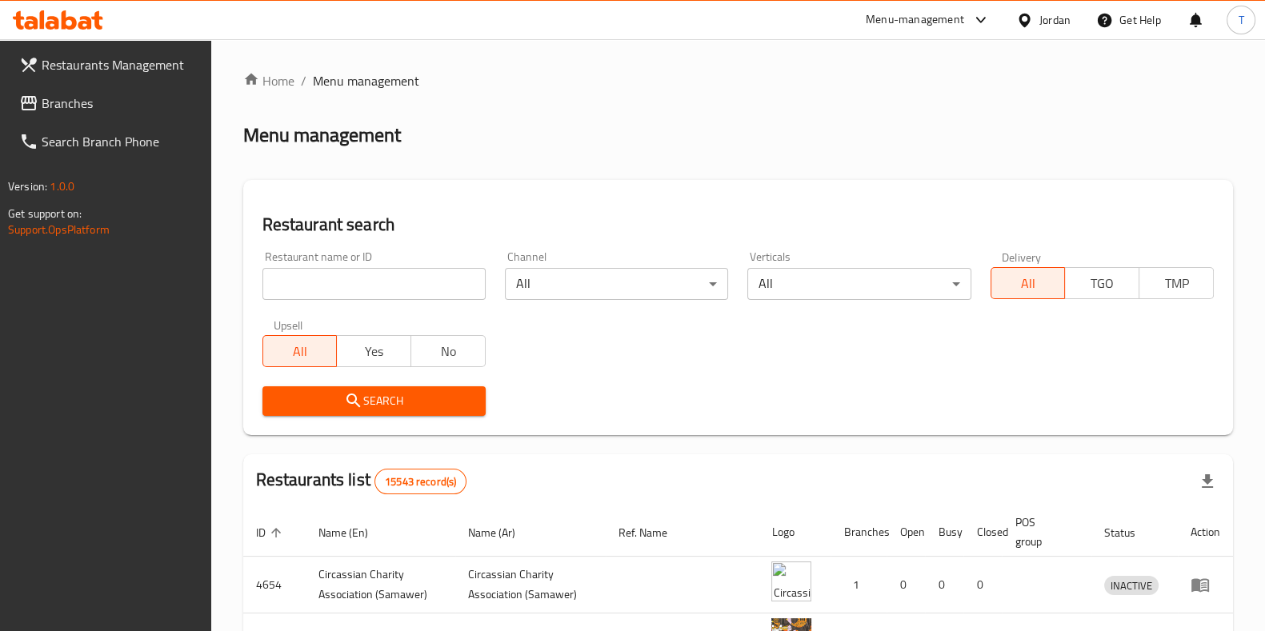  I want to click on label: Upsell, so click(288, 325).